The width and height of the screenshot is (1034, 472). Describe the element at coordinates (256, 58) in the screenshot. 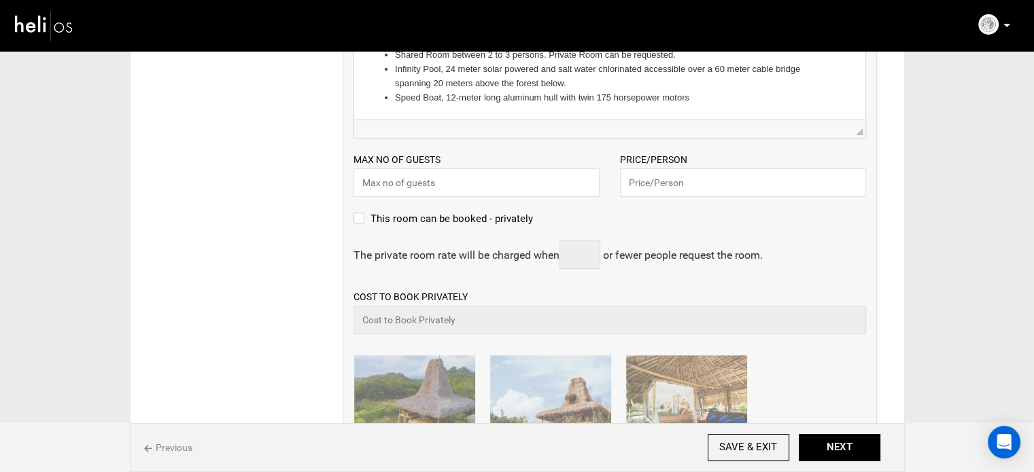

I see `li: Picturesque location, ocean view facing the surf spot.` at that location.